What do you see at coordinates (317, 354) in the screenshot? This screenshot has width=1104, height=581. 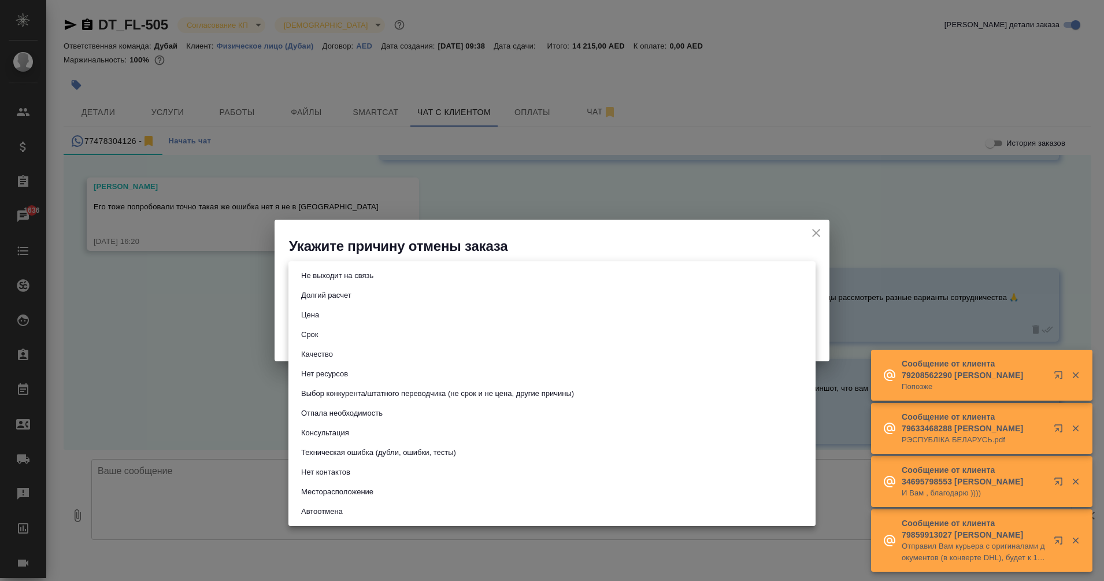 I see `button: Качество` at bounding box center [317, 354].